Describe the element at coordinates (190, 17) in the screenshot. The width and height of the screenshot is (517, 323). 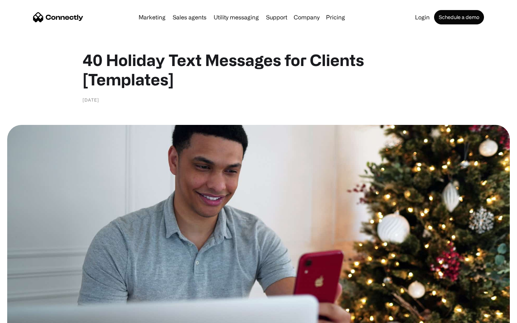
I see `a: Sales agents` at that location.